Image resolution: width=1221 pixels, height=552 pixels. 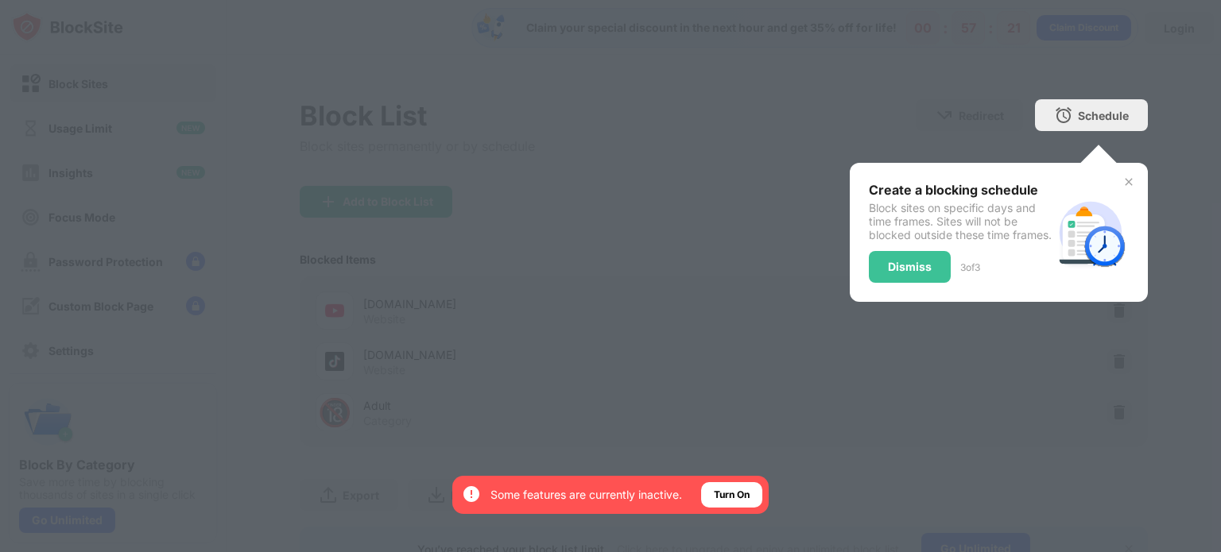 I want to click on img: x-button.svg, so click(x=1129, y=182).